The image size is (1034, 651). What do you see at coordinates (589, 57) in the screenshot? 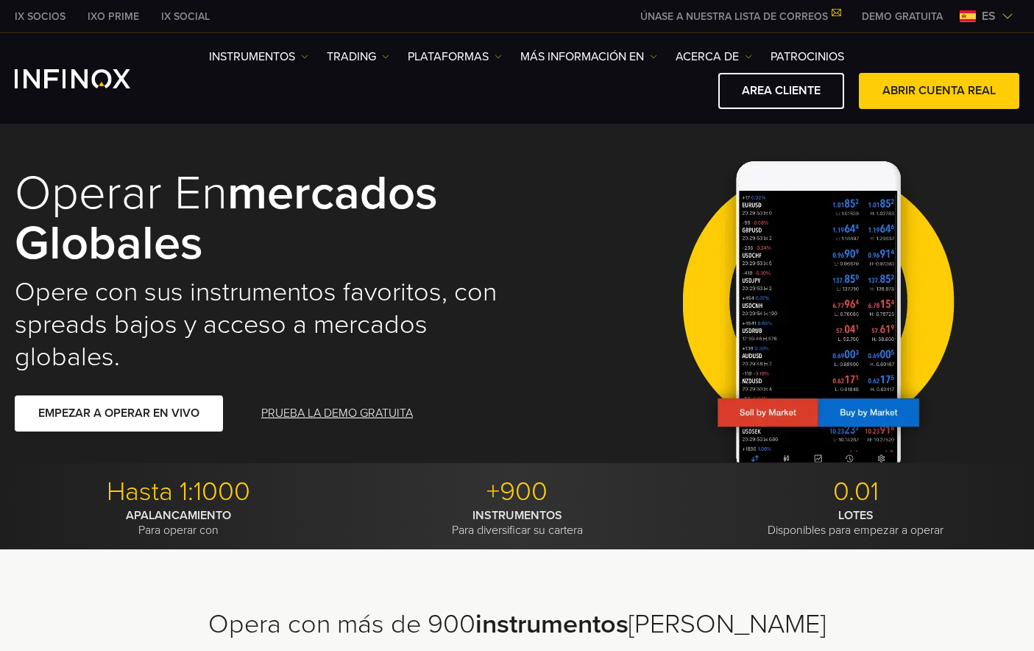
I see `a: Más información en` at bounding box center [589, 57].